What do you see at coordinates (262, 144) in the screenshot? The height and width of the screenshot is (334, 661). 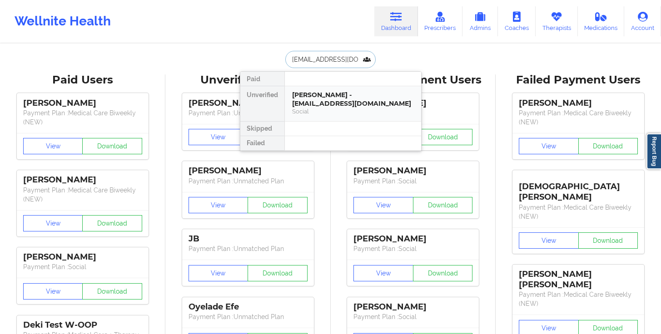 I see `div: Failed` at bounding box center [262, 144].